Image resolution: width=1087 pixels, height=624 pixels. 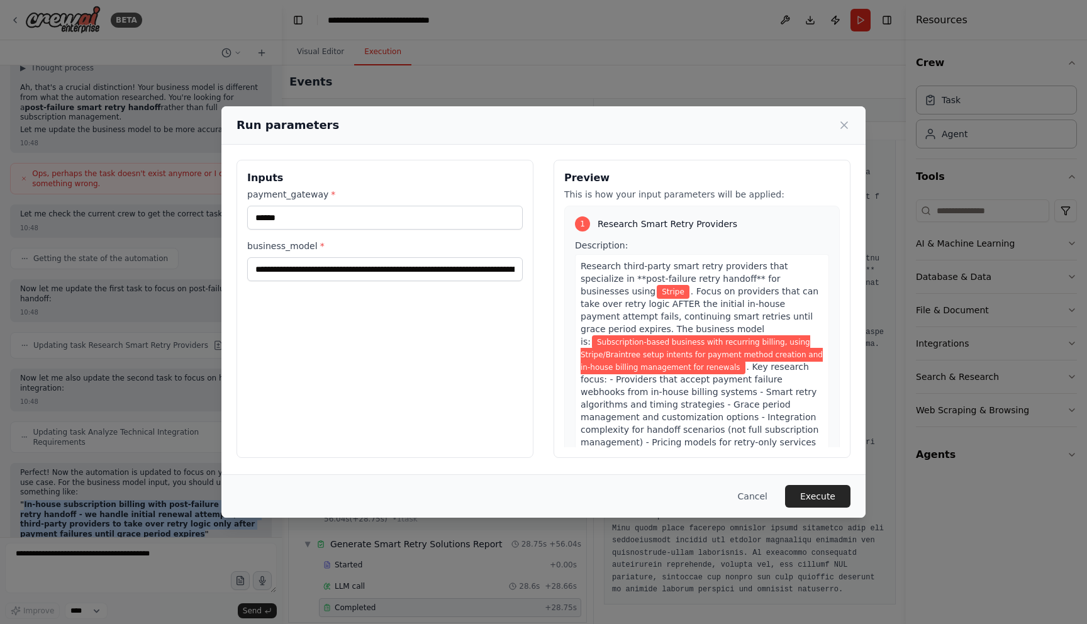 What do you see at coordinates (385, 178) in the screenshot?
I see `h3: Inputs` at bounding box center [385, 178].